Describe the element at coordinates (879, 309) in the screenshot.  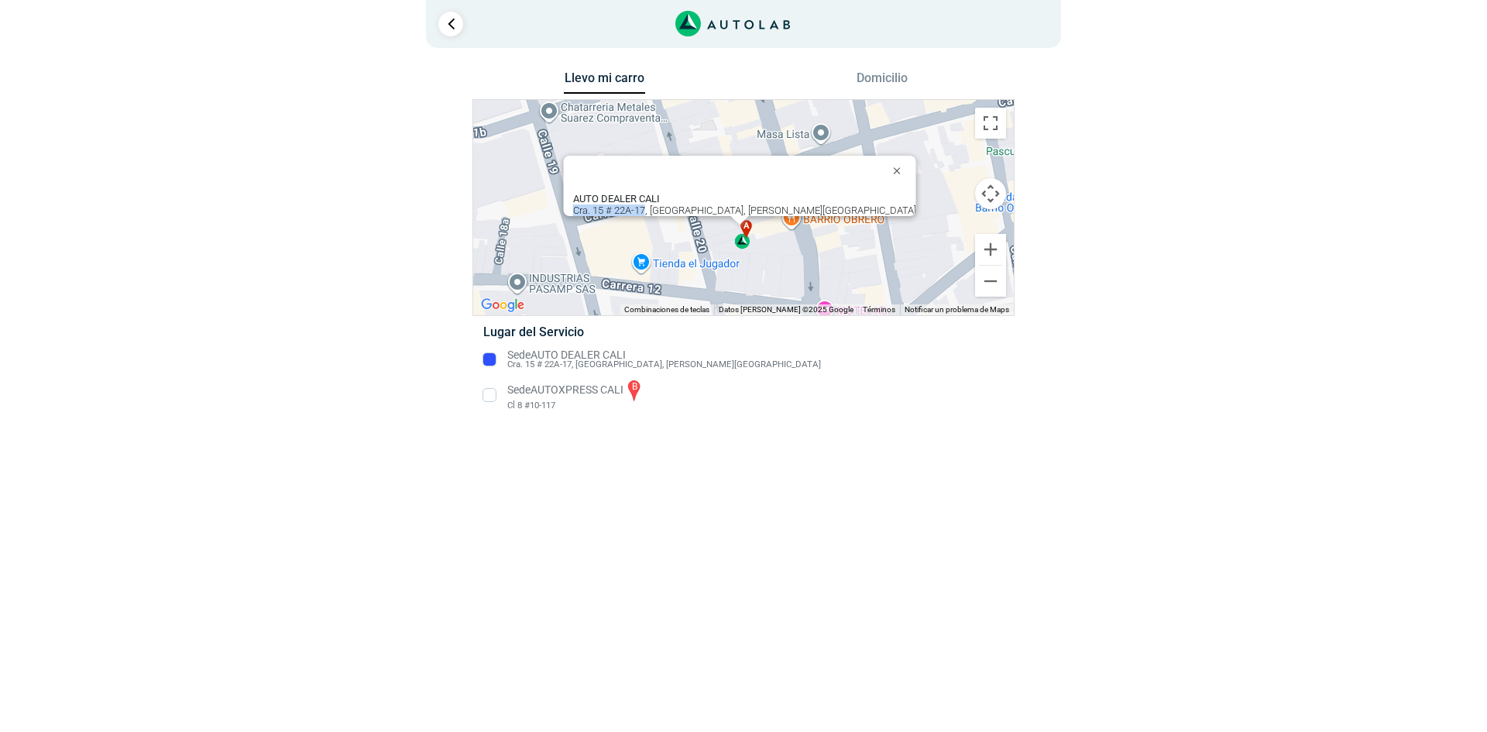
I see `a: Términos (se abre en una nueva pestaña)` at that location.